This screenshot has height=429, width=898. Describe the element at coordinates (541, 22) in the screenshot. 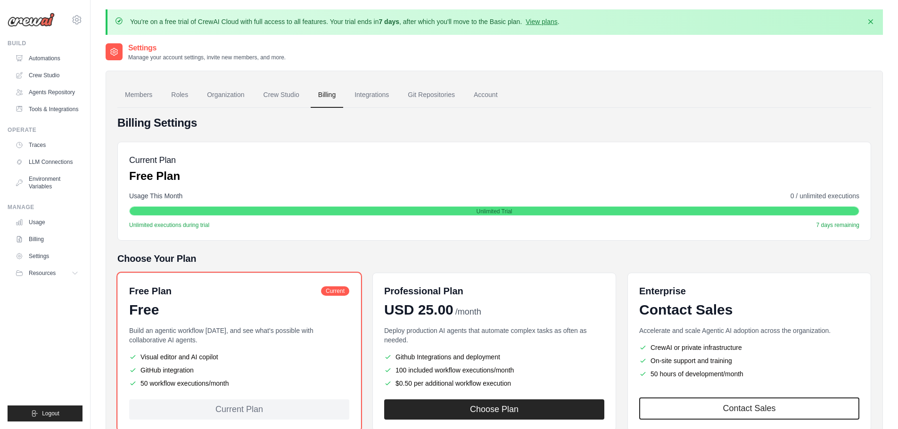

I see `a: View plans` at that location.